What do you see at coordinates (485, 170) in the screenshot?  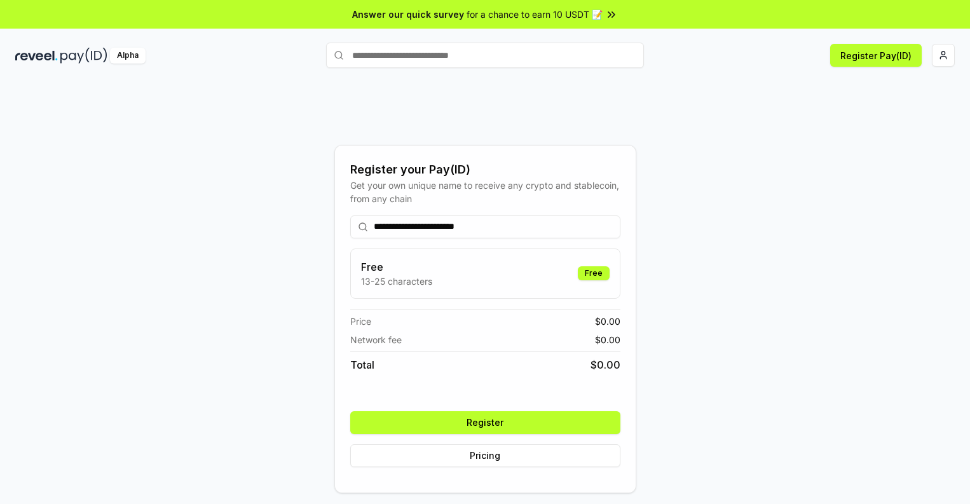 I see `div: Register your Pay(ID)` at bounding box center [485, 170].